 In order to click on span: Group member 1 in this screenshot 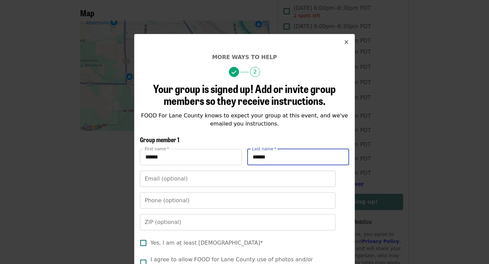, I will do `click(160, 140)`.